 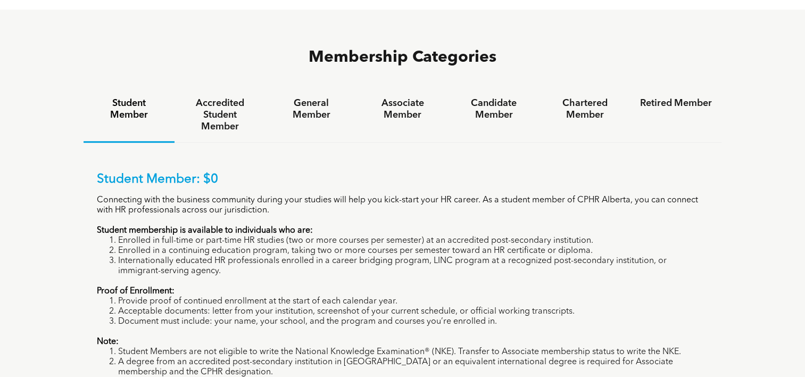 What do you see at coordinates (413, 352) in the screenshot?
I see `li: Student Members are not eligible to write the National Knowledge Examination® (NKE). Transfer to ...` at bounding box center [413, 352].